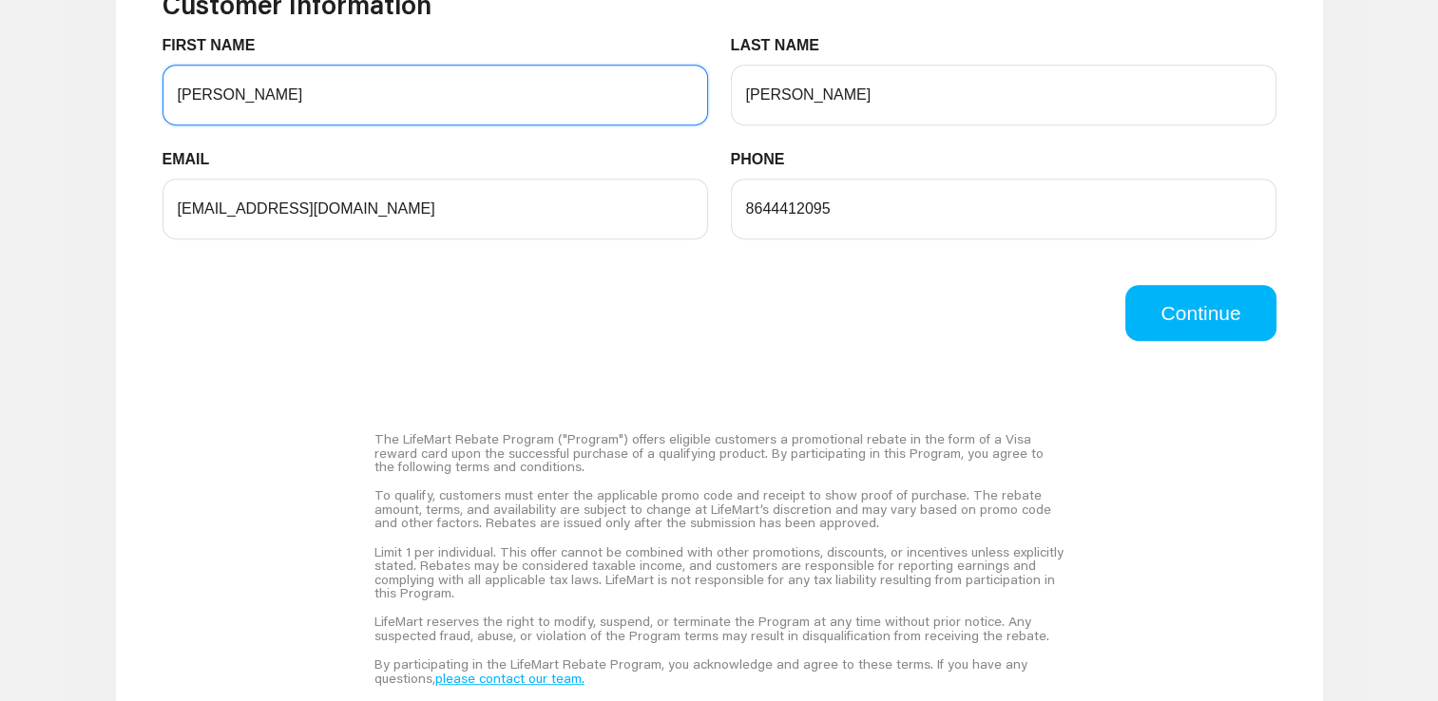 This screenshot has height=701, width=1438. I want to click on label: FIRST NAME, so click(216, 46).